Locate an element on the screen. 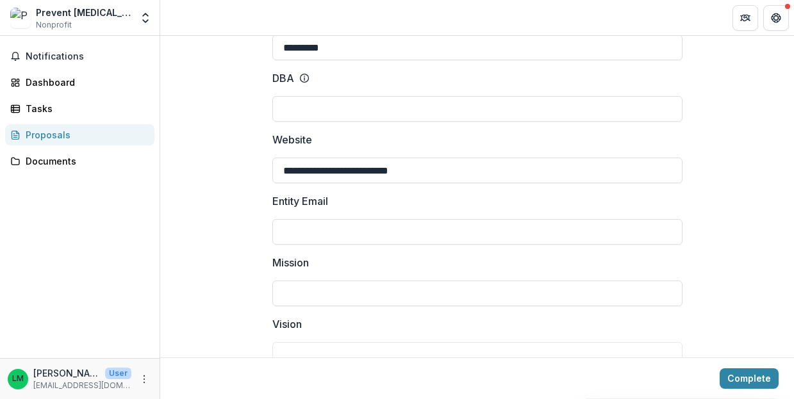 Image resolution: width=794 pixels, height=399 pixels. div: Dashboard is located at coordinates (85, 82).